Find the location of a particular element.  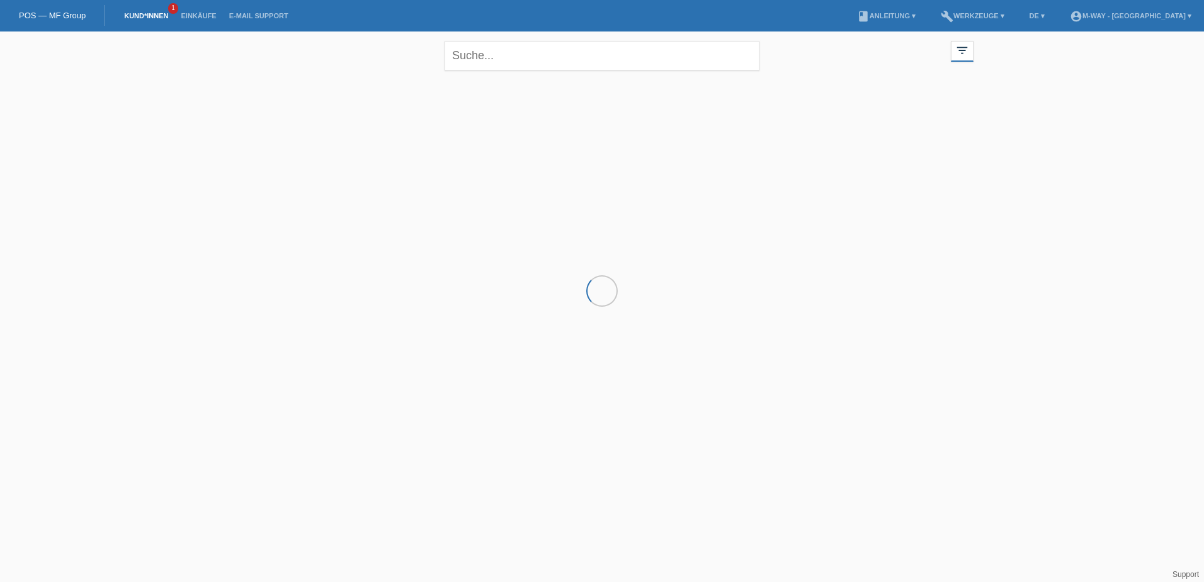

a: Kund*innen is located at coordinates (146, 16).